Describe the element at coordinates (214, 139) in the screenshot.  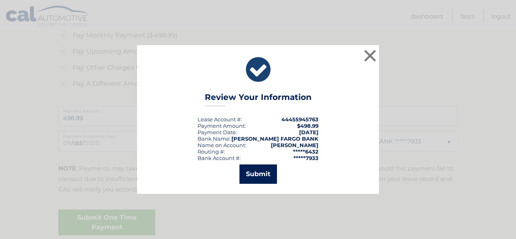
I see `div: Bank Name:` at that location.